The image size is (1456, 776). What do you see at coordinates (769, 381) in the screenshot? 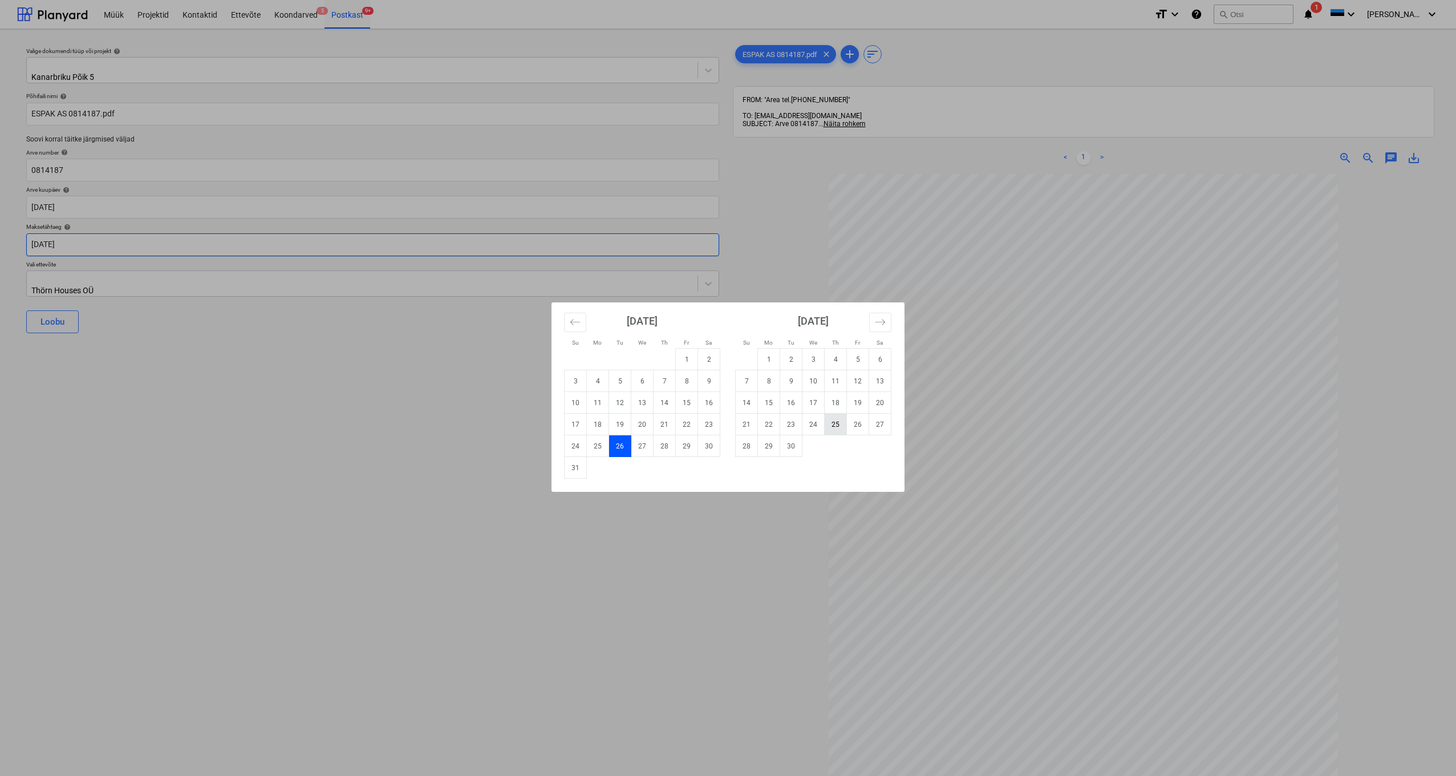
I see `td: Monday, September 8, 2025` at bounding box center [769, 381].